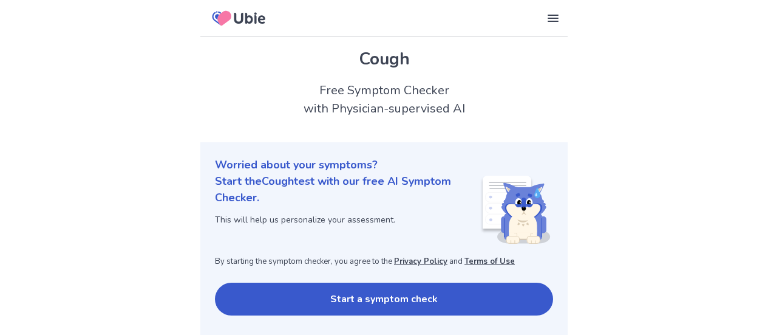 The height and width of the screenshot is (335, 768). Describe the element at coordinates (384, 262) in the screenshot. I see `p: By starting the symptom checker, you agree to the and` at that location.